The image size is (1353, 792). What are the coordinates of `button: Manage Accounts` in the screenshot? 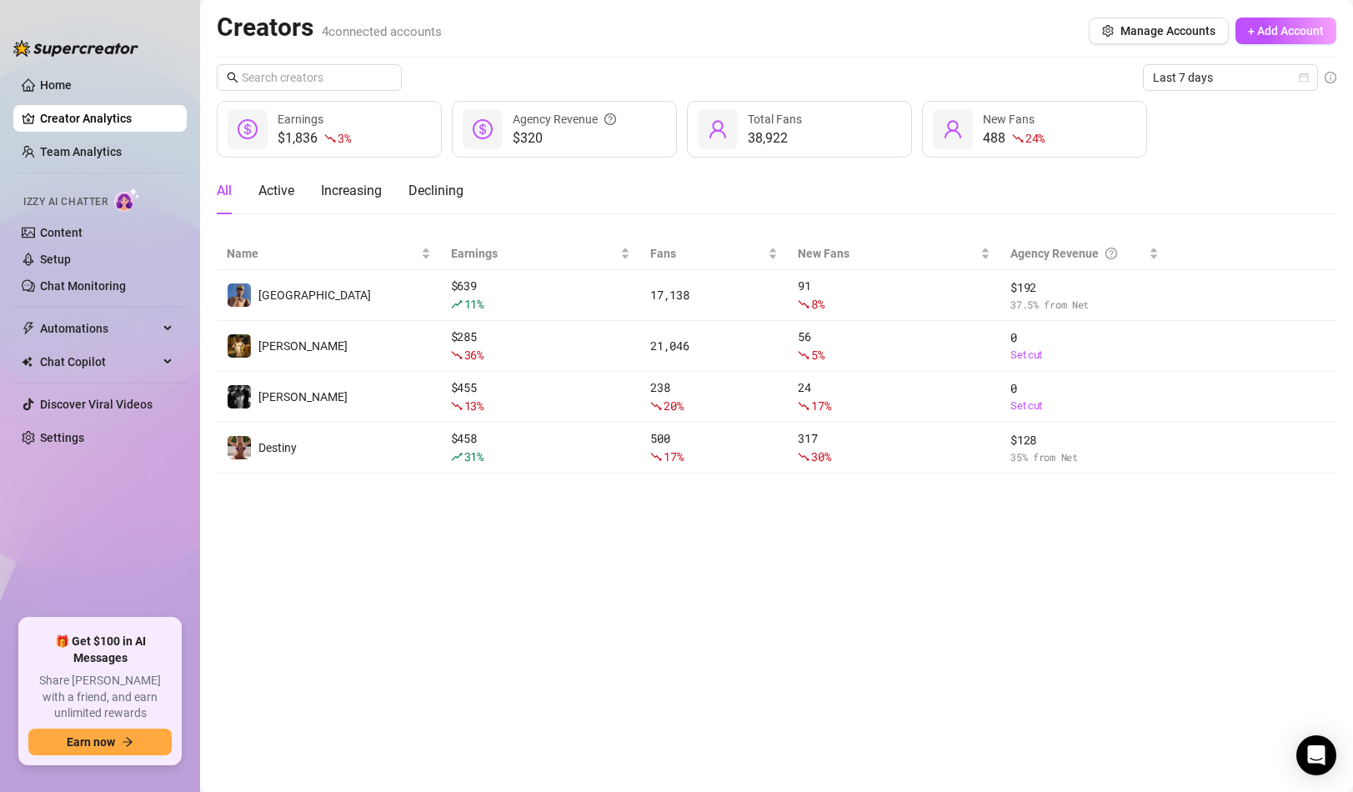 It's located at (1159, 31).